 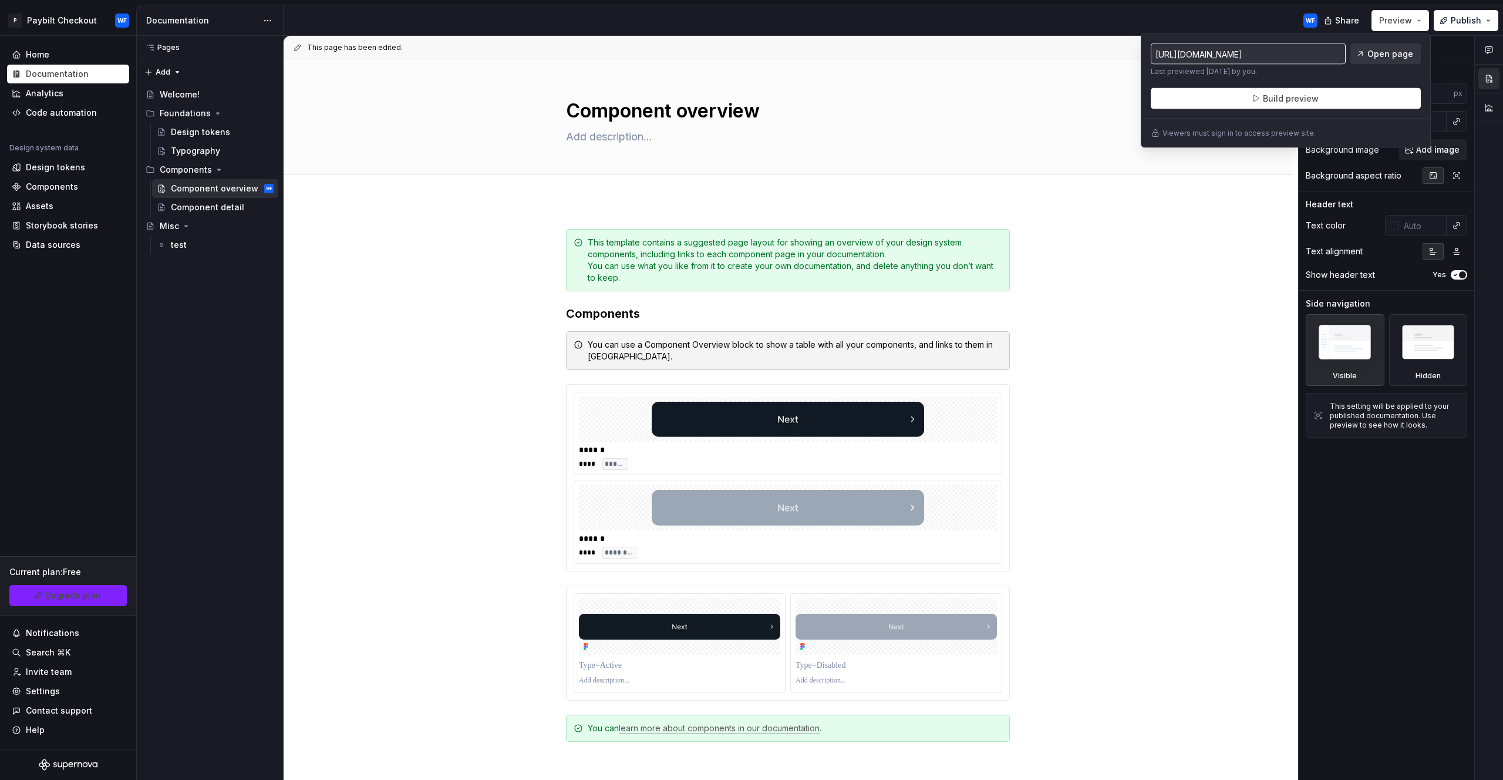 What do you see at coordinates (1401, 21) in the screenshot?
I see `button: Preview` at bounding box center [1401, 21].